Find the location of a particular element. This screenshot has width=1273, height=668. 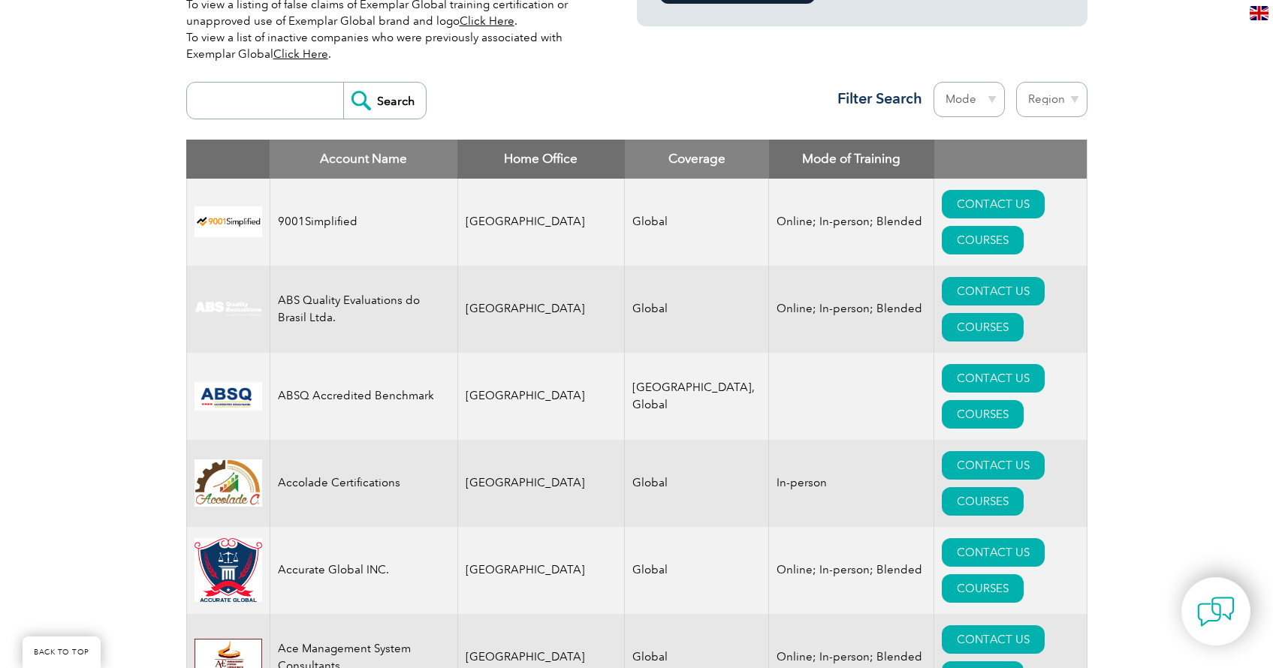

th: Account Name: activate to sort column descending is located at coordinates (363, 159).